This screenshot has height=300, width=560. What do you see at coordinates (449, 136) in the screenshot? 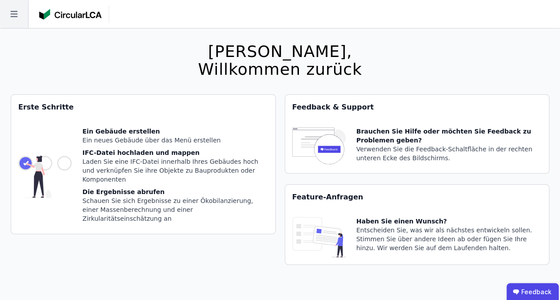
I see `div: Brauchen Sie Hilfe oder möchten Sie Feedback zu Problemen geben?` at bounding box center [449, 136].